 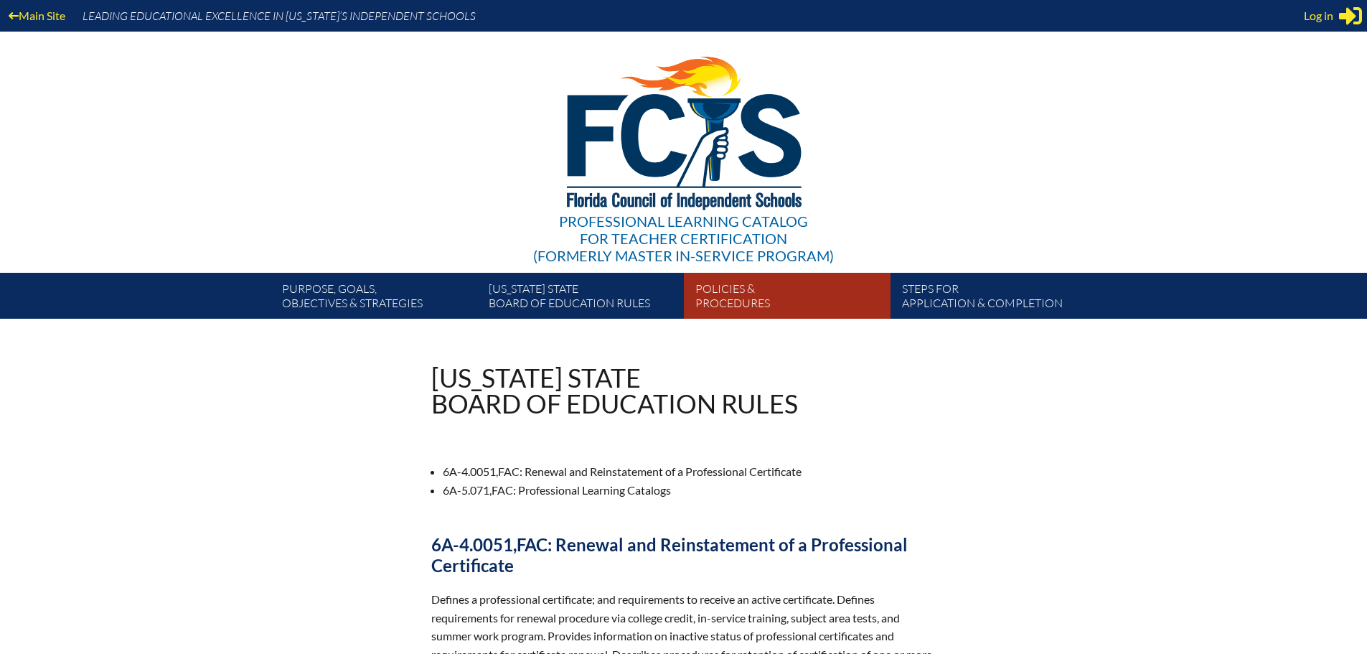 I want to click on div: Professional Learning Catalog (formerly Master In-service Program), so click(x=683, y=238).